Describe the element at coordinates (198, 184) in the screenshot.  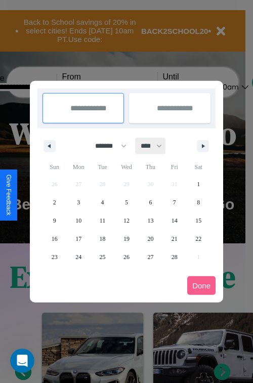
I see `button: 1` at that location.